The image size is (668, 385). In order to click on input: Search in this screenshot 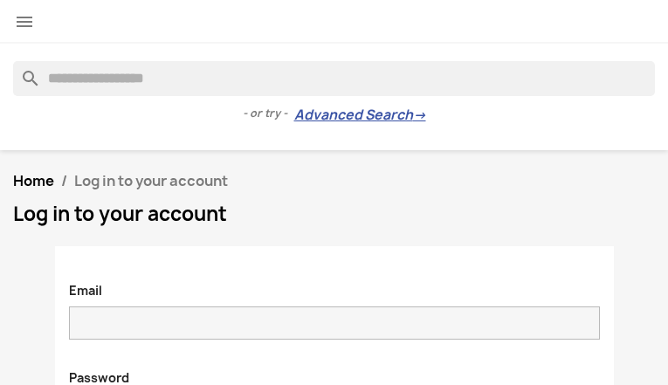, I will do `click(334, 79)`.